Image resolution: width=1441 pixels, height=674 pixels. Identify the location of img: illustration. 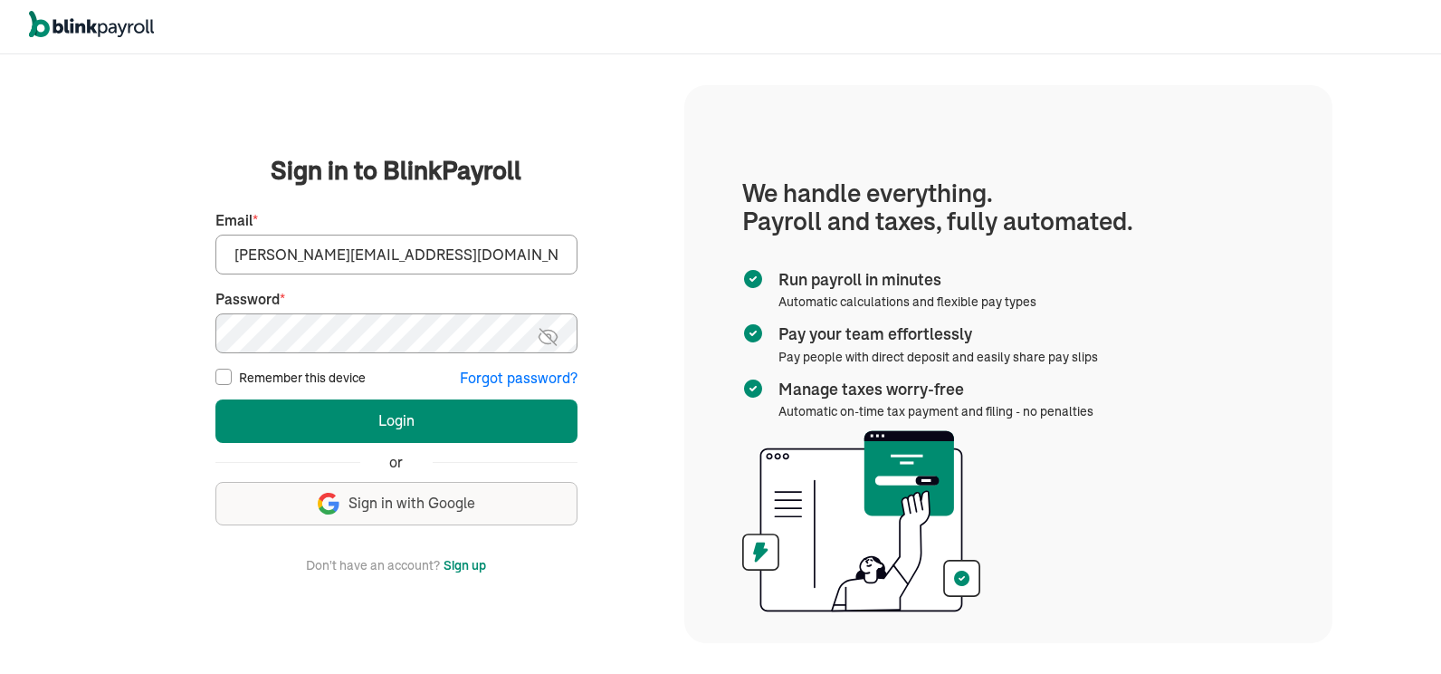
(861, 521).